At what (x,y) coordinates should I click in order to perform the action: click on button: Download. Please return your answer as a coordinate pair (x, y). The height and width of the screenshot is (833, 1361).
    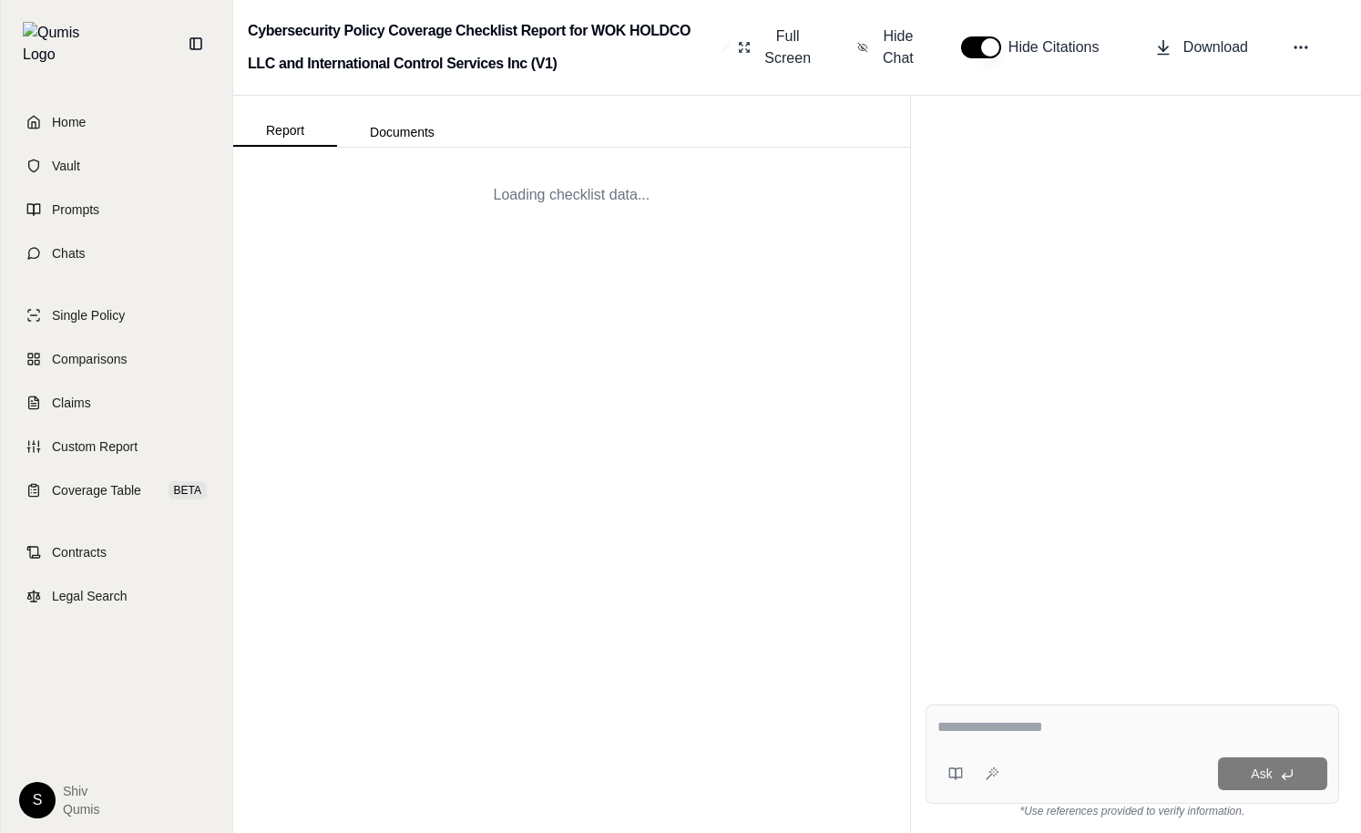
    Looking at the image, I should click on (1200, 47).